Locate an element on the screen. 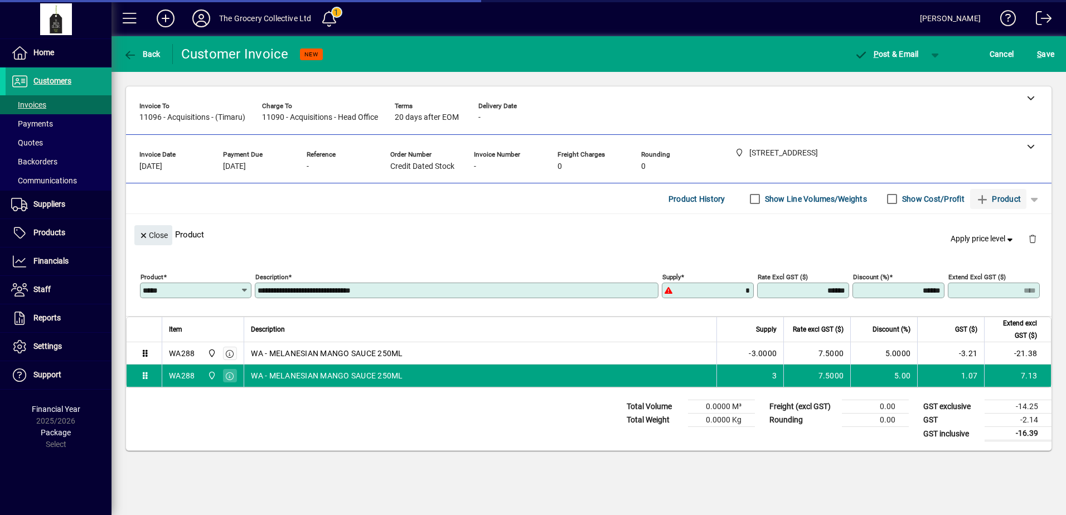  button: Apply price level is located at coordinates (983, 239).